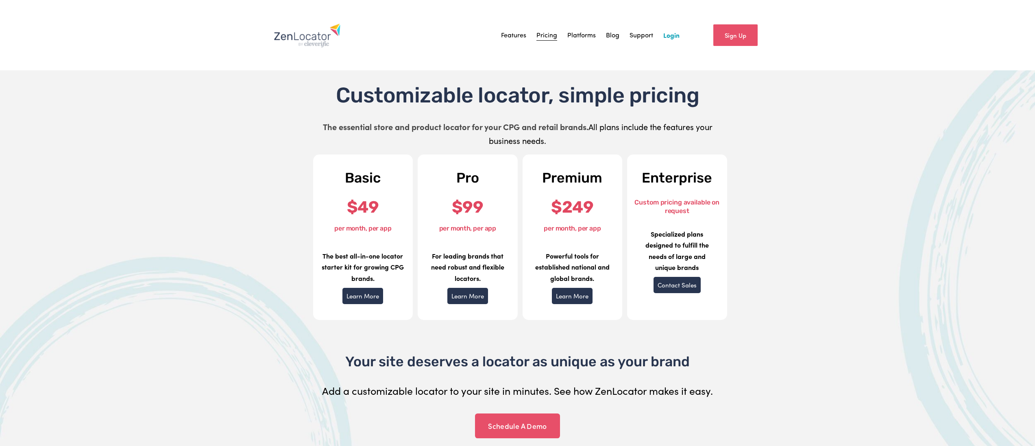 This screenshot has width=1035, height=446. What do you see at coordinates (517, 362) in the screenshot?
I see `span: Your site deserves a locator as unique as your brand` at bounding box center [517, 362].